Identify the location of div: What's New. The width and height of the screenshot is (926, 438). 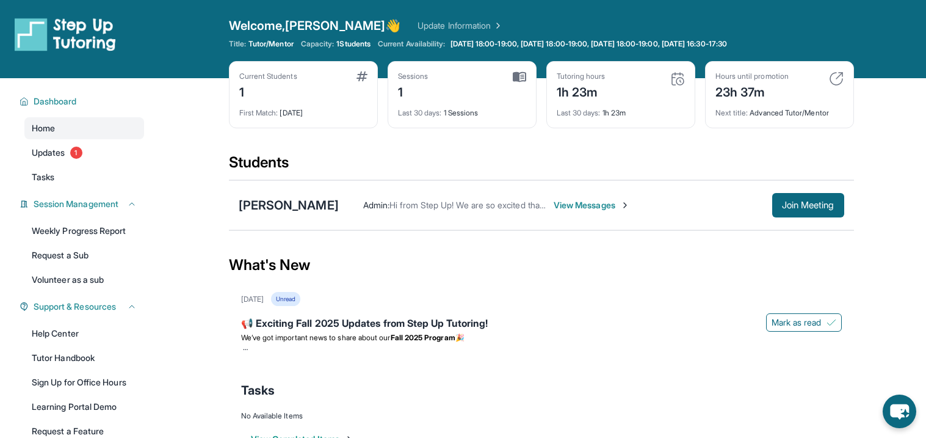
(541, 265).